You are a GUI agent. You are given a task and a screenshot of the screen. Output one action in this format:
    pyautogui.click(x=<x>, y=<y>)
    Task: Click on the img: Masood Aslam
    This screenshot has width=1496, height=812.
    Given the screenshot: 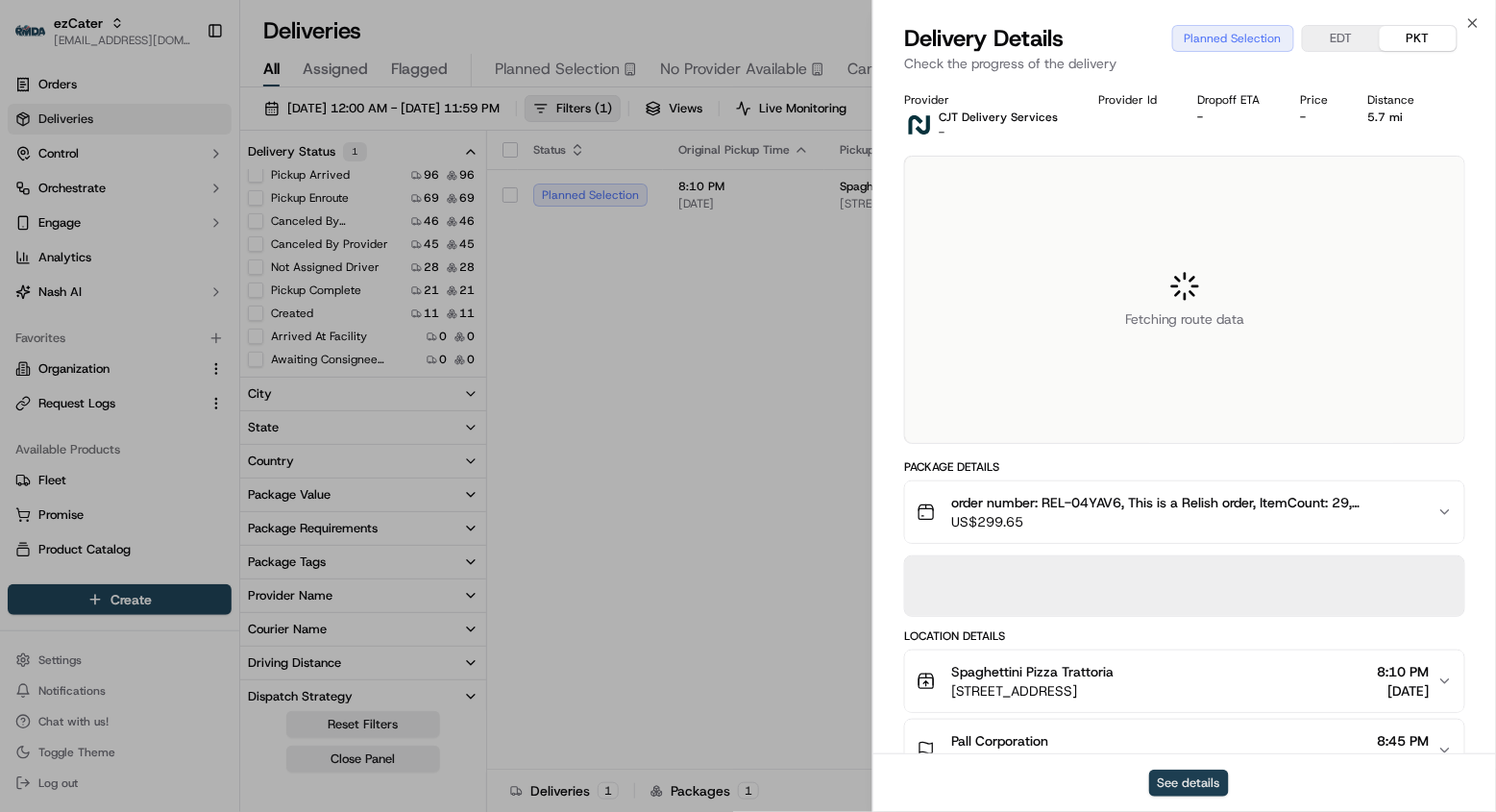 What is the action you would take?
    pyautogui.click(x=35, y=293)
    